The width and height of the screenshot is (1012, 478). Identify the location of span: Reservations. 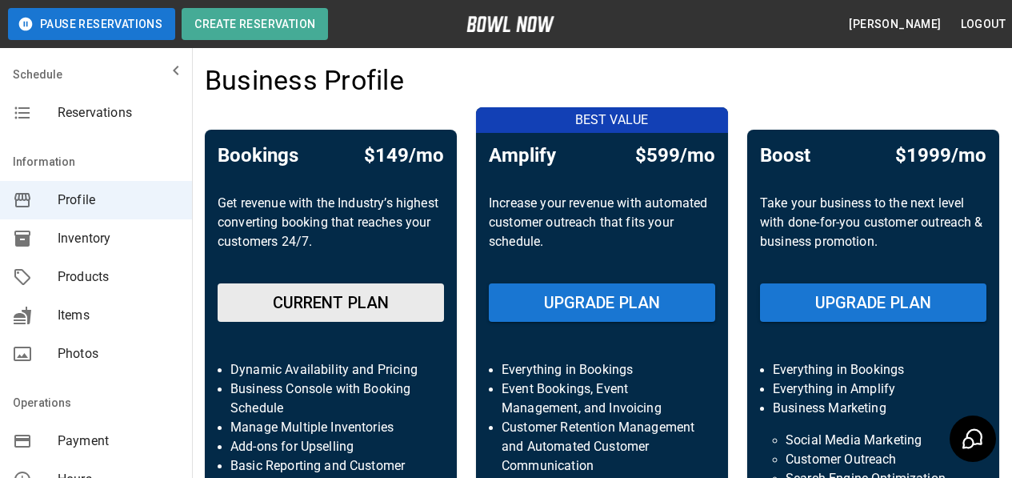
(118, 113).